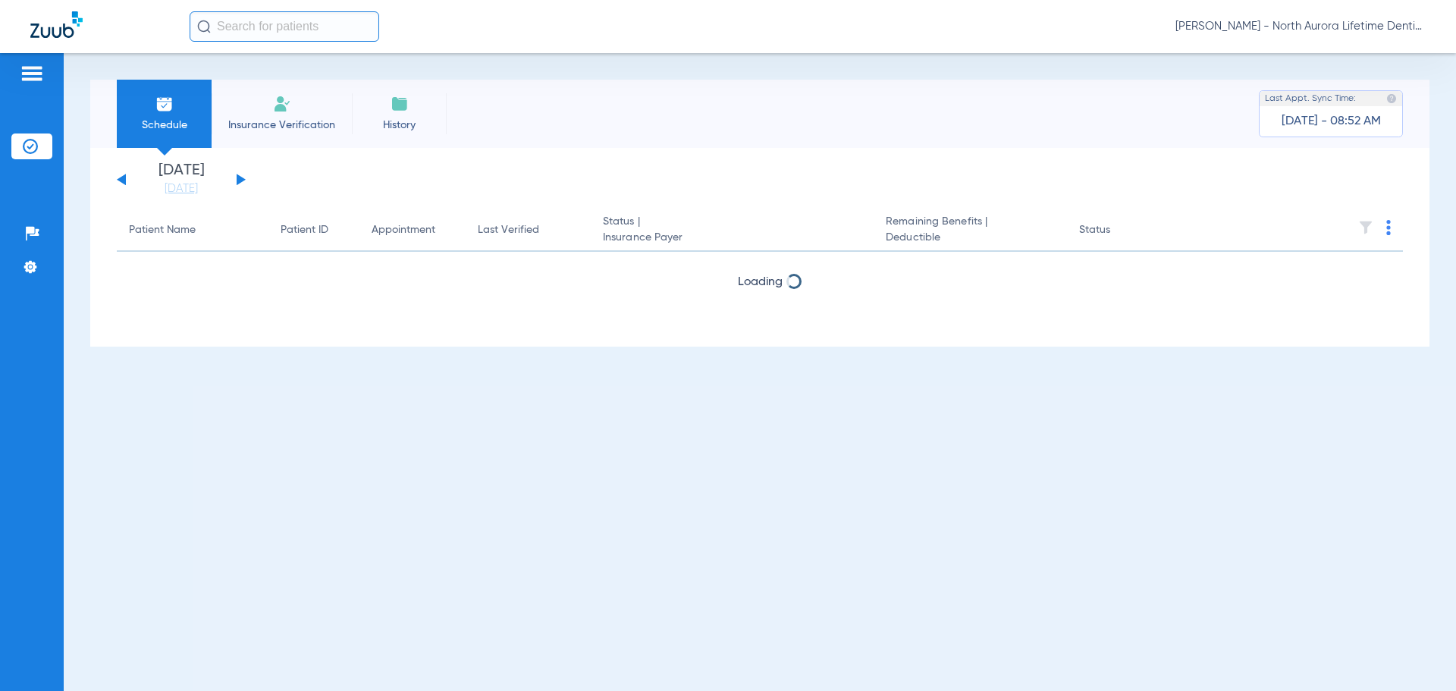 This screenshot has width=1456, height=691. I want to click on img: Manual Insurance Verification, so click(282, 104).